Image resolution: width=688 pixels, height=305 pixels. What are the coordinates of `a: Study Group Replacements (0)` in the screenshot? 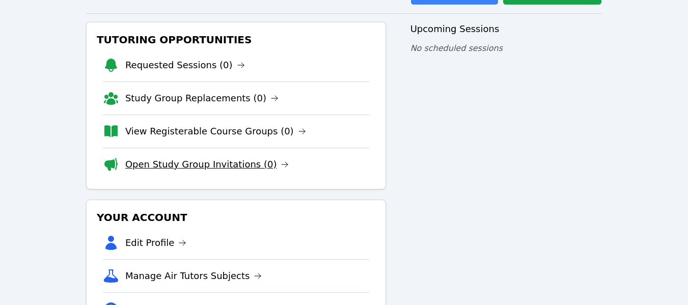 It's located at (202, 98).